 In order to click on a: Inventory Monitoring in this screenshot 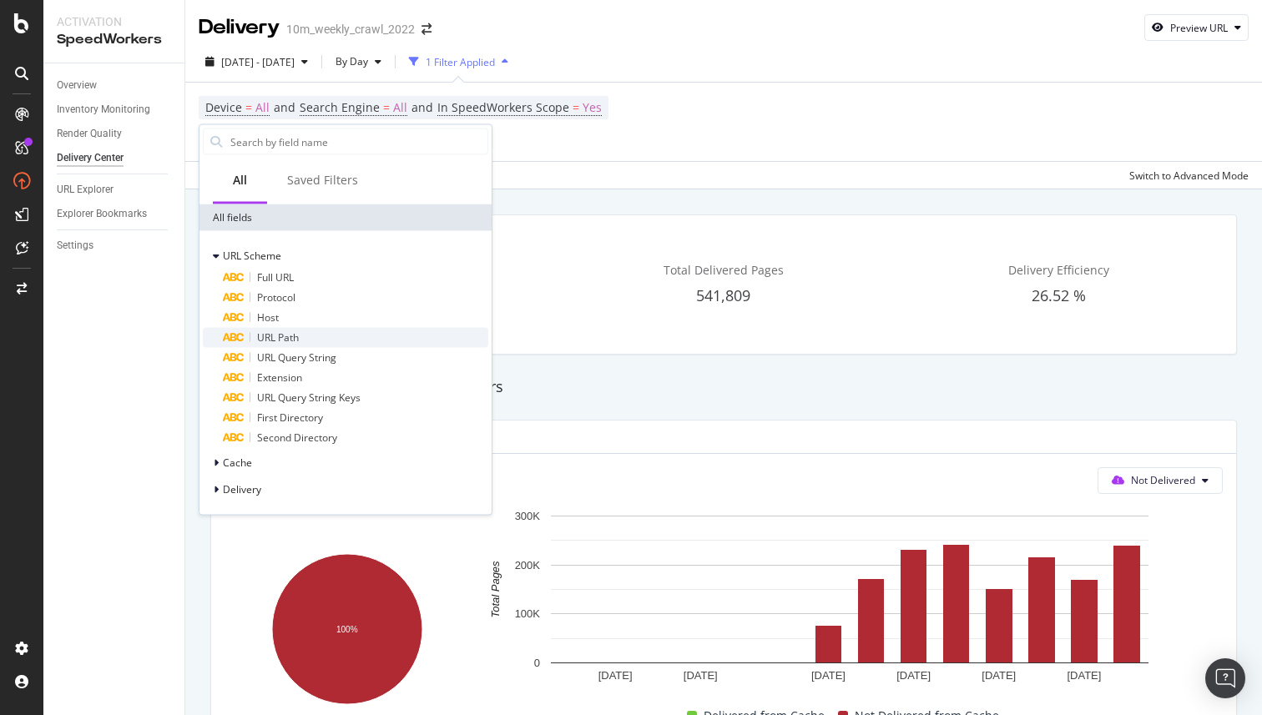, I will do `click(114, 109)`.